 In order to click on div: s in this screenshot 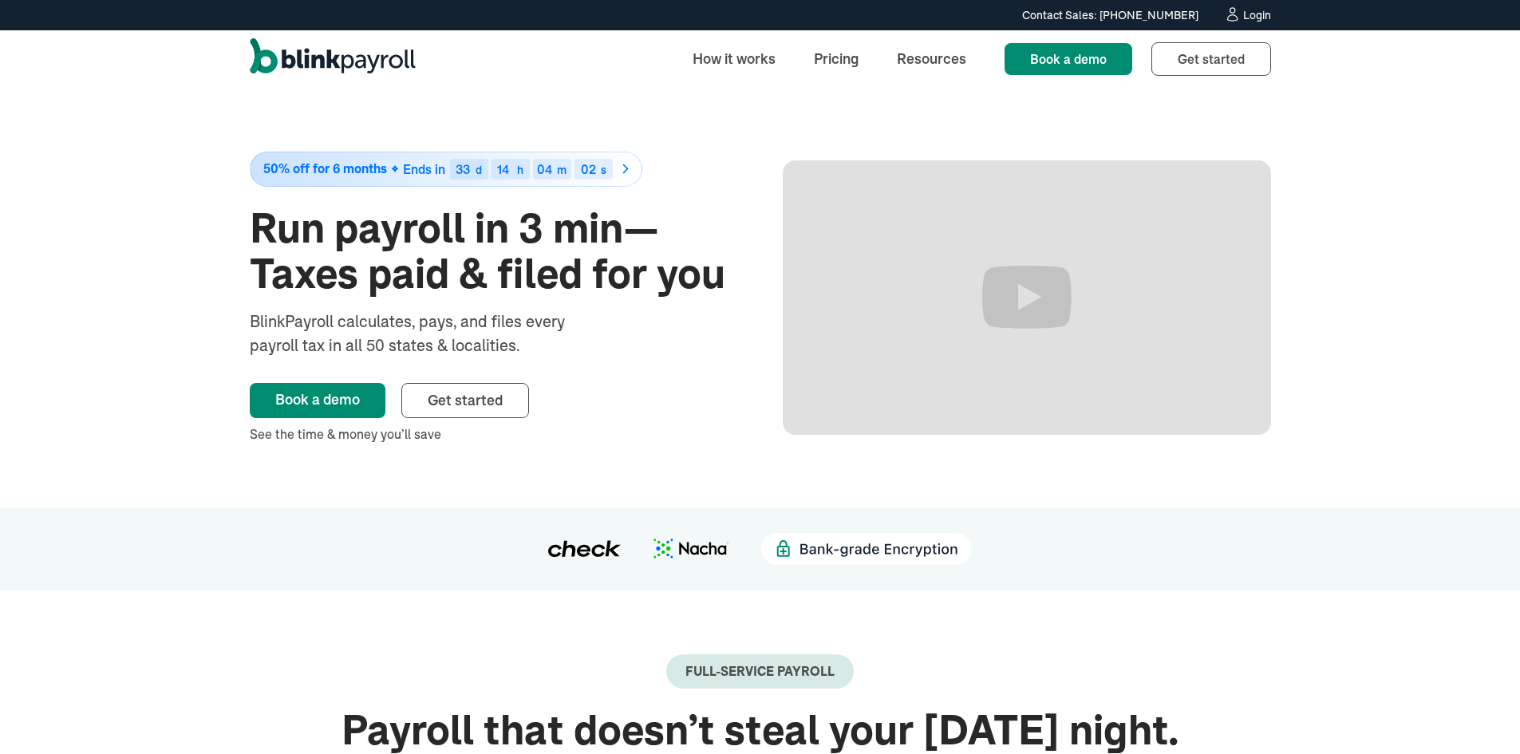, I will do `click(603, 170)`.